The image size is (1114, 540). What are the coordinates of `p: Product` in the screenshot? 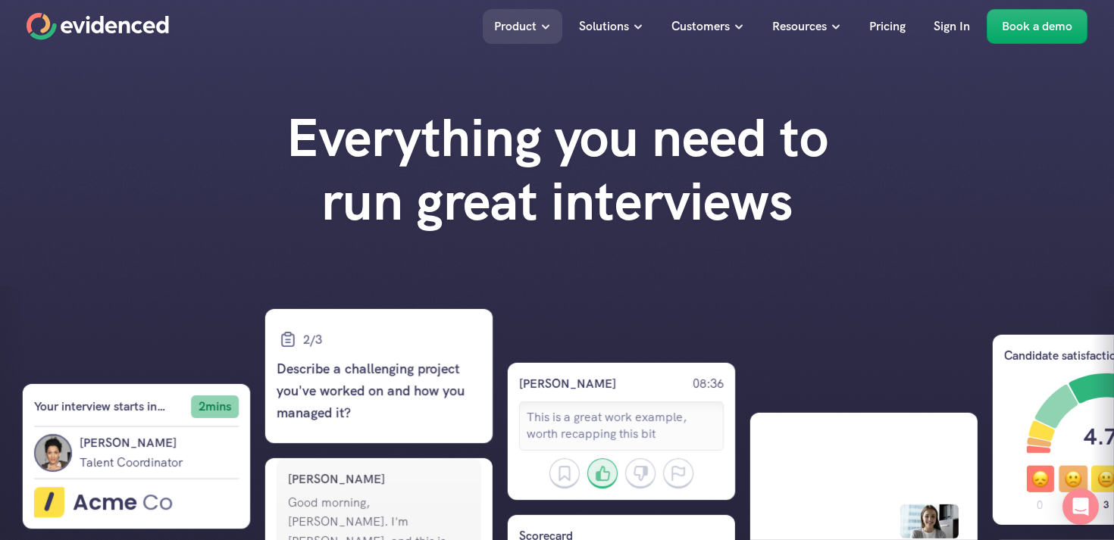 It's located at (515, 27).